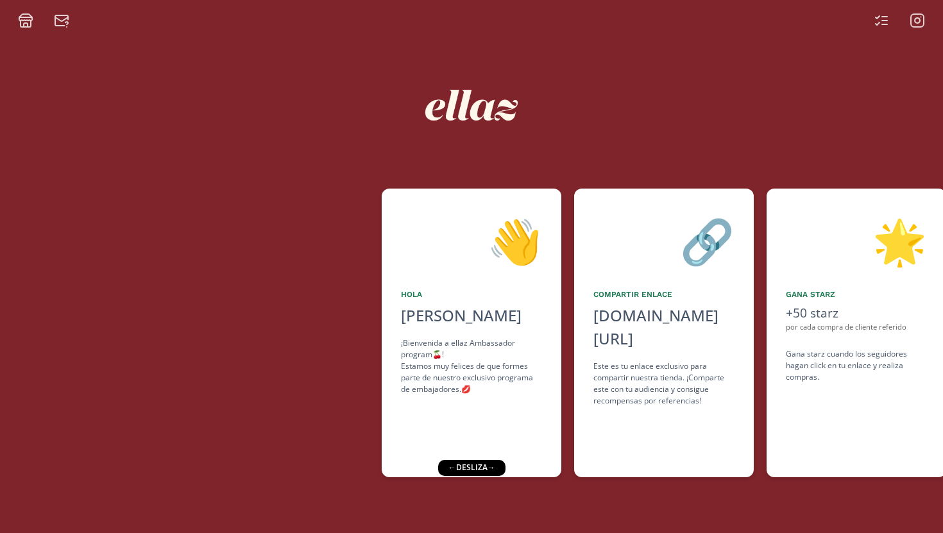  What do you see at coordinates (471, 366) in the screenshot?
I see `div: ¡Bienvenida a ellaz Ambassador program🍒! Estamos muy felices de que formes parte de nuestro exclu...` at bounding box center [471, 366].